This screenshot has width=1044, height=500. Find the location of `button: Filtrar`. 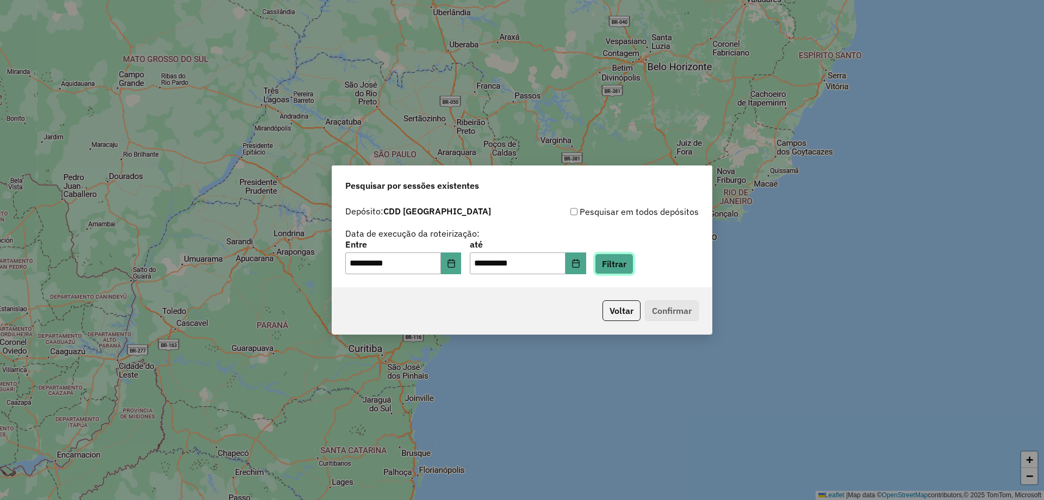

button: Filtrar is located at coordinates (614, 264).